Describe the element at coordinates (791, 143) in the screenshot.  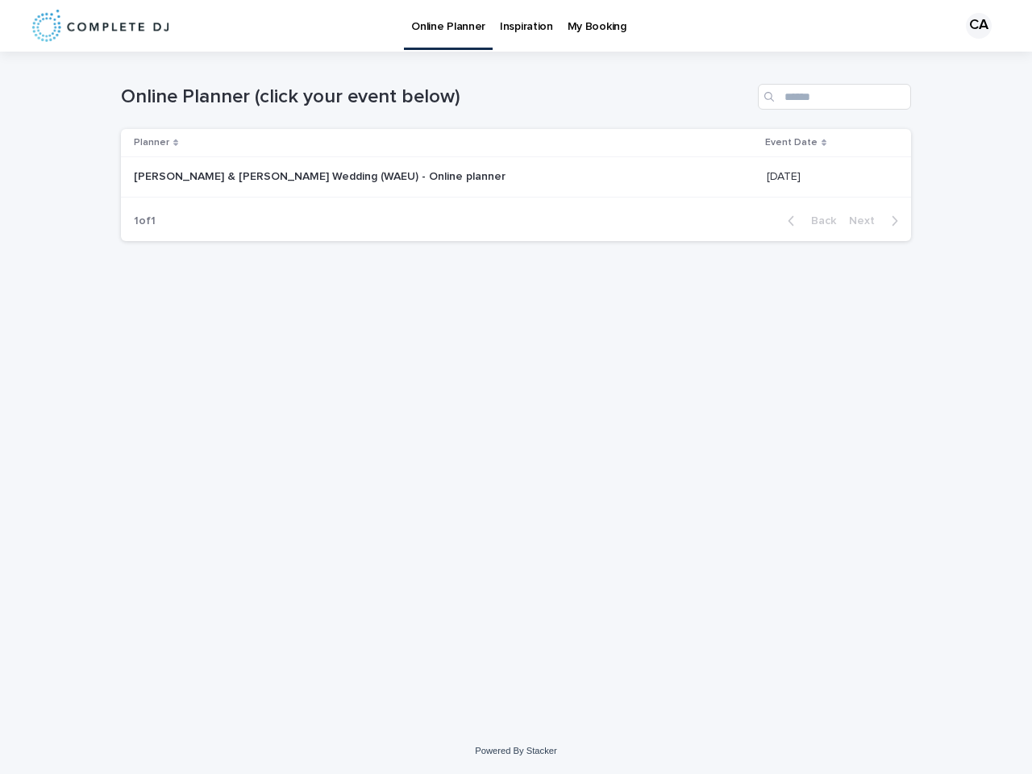
I see `p: Event Date` at that location.